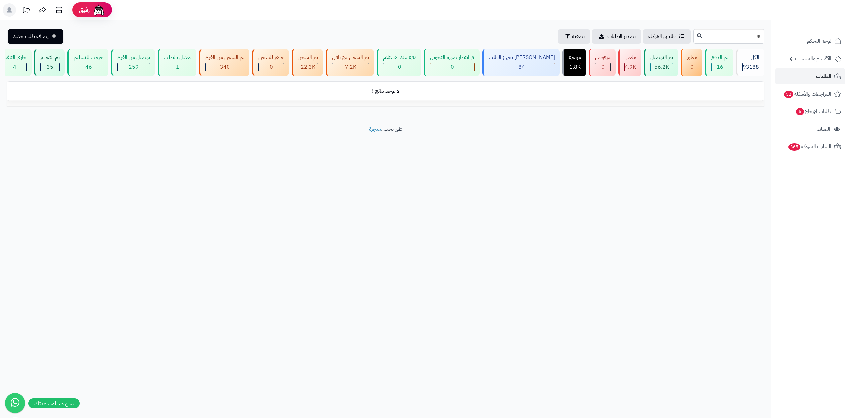 The width and height of the screenshot is (849, 418). What do you see at coordinates (399, 62) in the screenshot?
I see `a: دفع عند الاستلام 0` at bounding box center [399, 62].